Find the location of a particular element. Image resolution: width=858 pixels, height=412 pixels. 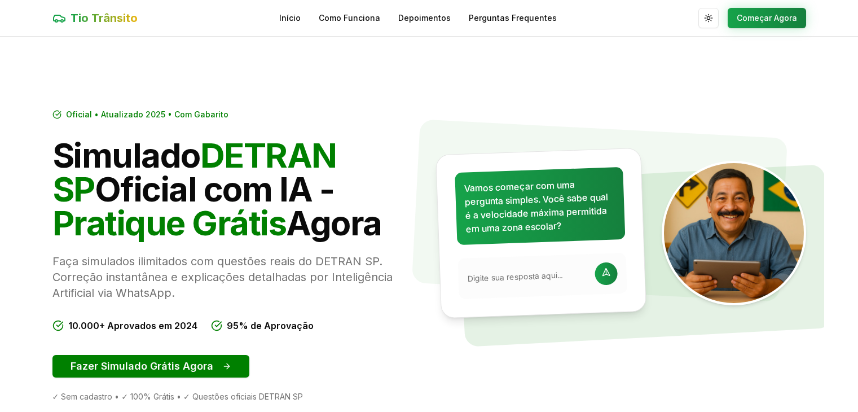

p: Faça simulados ilimitados com questões reais do DETRAN SP. Correção instantânea e explicações det... is located at coordinates (236, 277).